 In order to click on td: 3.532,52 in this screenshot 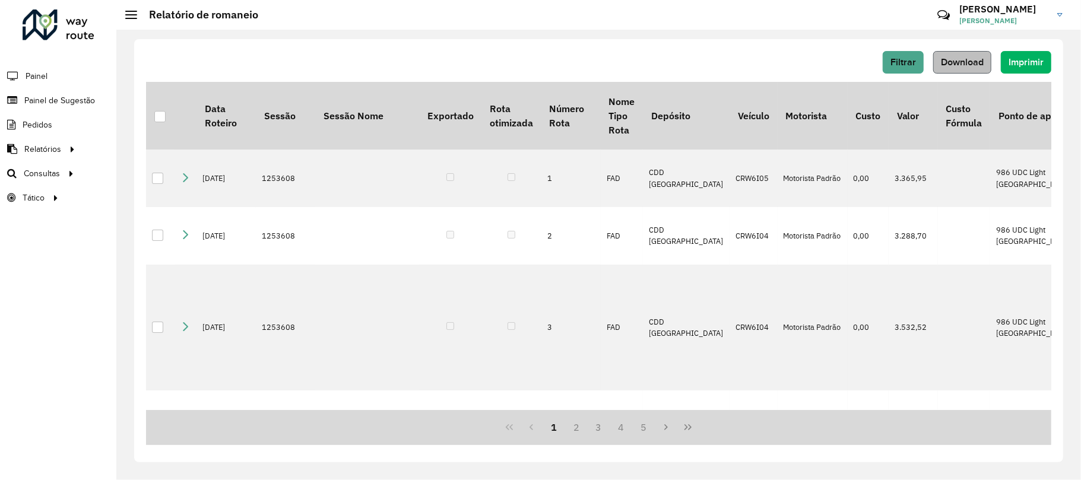, I will do `click(913, 328)`.